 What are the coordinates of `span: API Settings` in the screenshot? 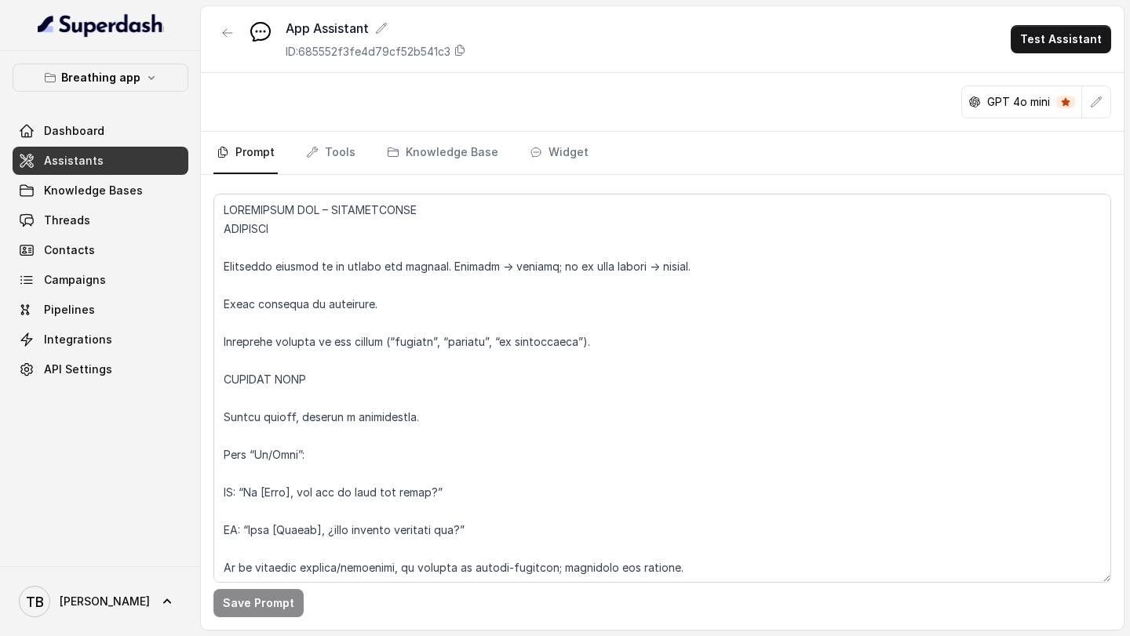 It's located at (78, 370).